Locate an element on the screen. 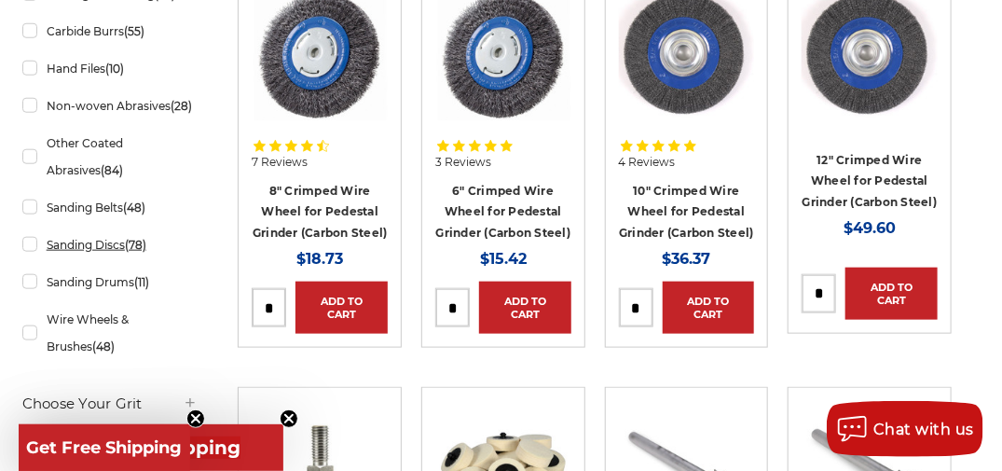 The height and width of the screenshot is (471, 1002). span: Get Free Shipping is located at coordinates (104, 447).